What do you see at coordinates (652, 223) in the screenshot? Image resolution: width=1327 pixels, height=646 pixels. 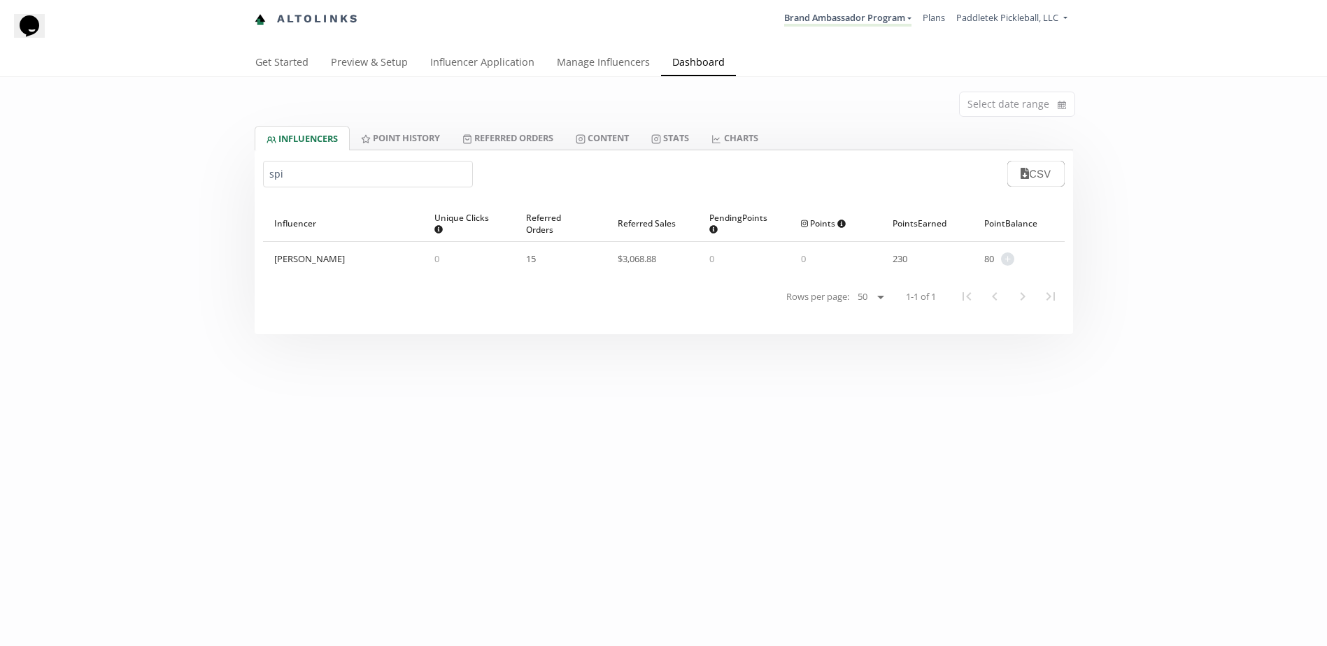 I see `div: Referred Sales` at bounding box center [652, 223].